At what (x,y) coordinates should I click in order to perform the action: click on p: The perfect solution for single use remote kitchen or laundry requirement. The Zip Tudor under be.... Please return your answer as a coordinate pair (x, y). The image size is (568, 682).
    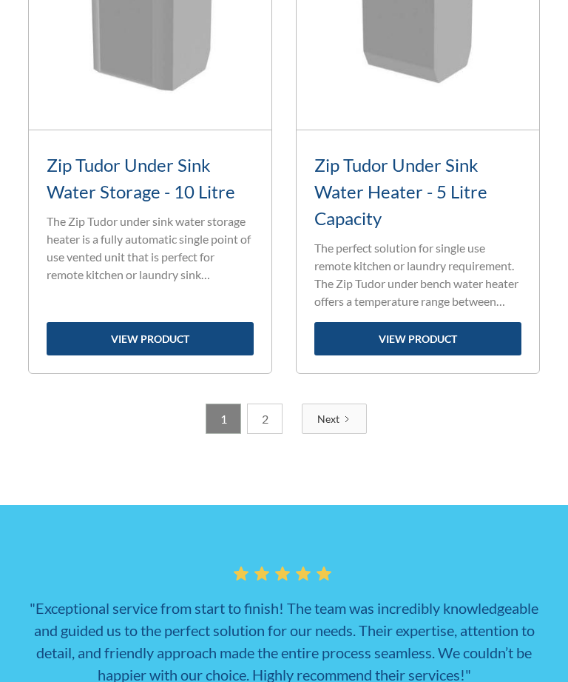
    Looking at the image, I should click on (418, 275).